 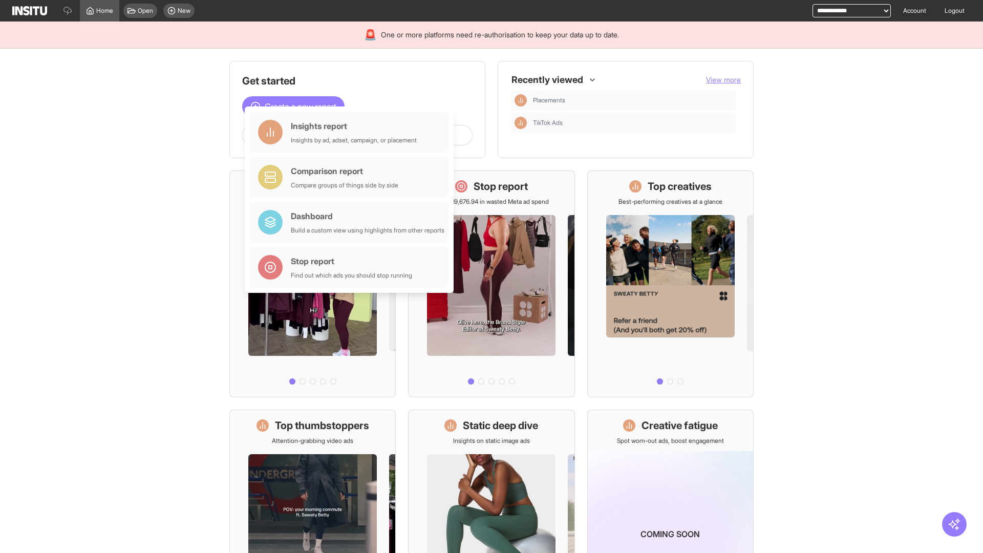 I want to click on span: One or more platforms need re-authorisation to keep your data up to date., so click(x=500, y=35).